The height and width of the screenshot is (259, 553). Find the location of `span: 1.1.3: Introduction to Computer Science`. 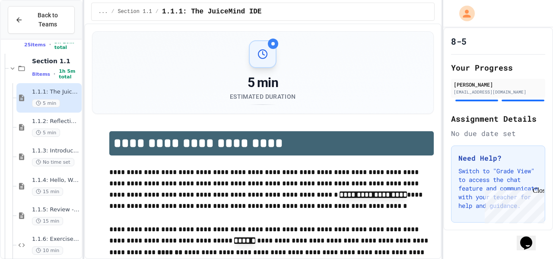

span: 1.1.3: Introduction to Computer Science is located at coordinates (56, 150).